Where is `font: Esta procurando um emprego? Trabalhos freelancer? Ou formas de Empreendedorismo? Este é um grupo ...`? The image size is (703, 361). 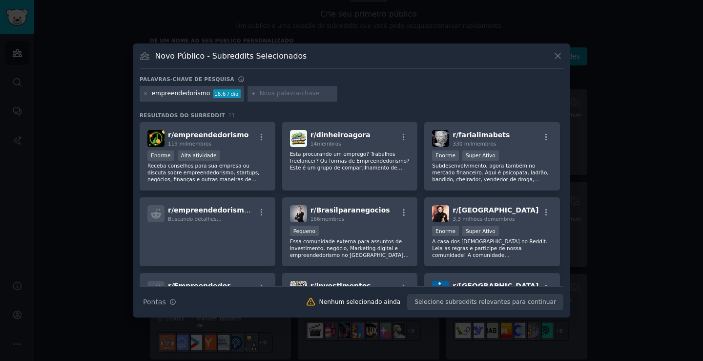
font: Esta procurando um emprego? Trabalhos freelancer? Ou formas de Empreendedorismo? Este é um grupo ... is located at coordinates (350, 178).